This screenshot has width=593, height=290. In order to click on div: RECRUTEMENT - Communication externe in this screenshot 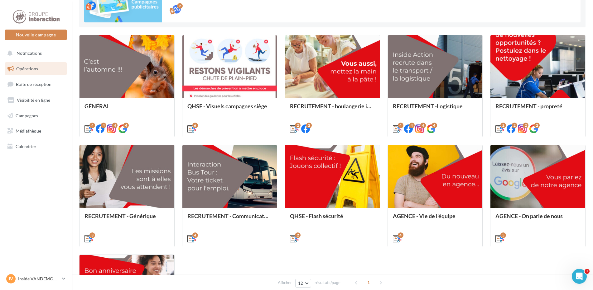, I will do `click(230, 219)`.